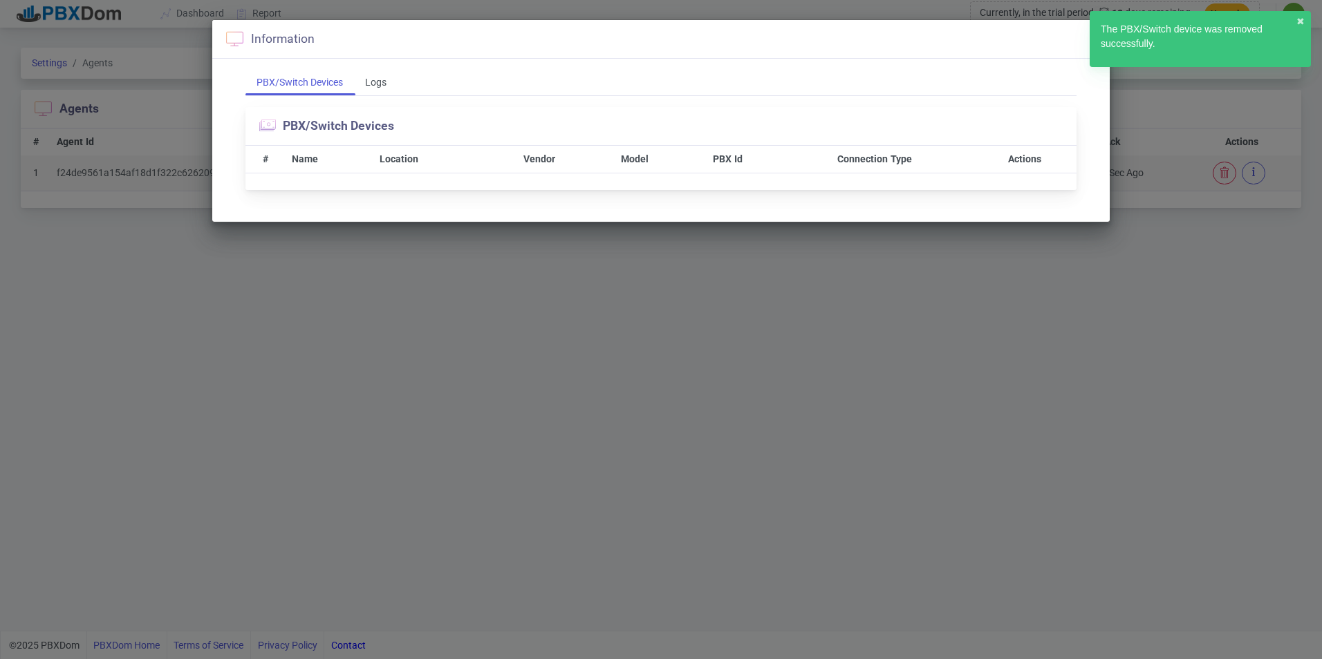  I want to click on th: Model, so click(634, 159).